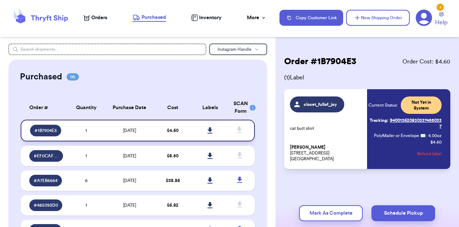 The image size is (459, 227). Describe the element at coordinates (440, 7) in the screenshot. I see `div: 2` at that location.